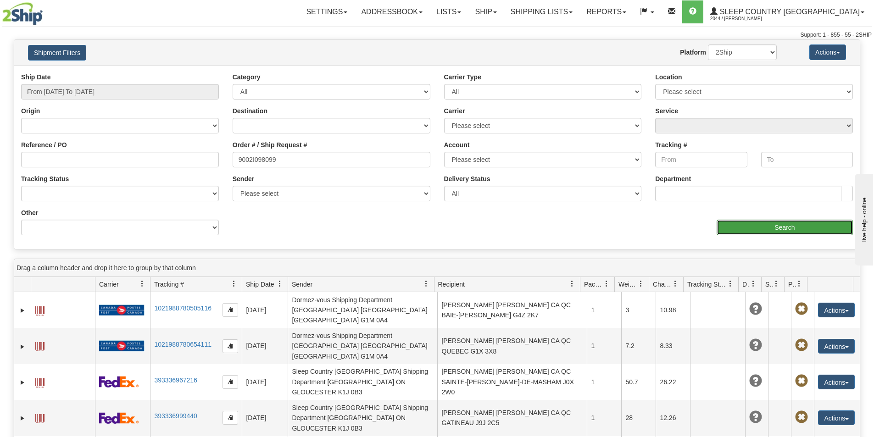 The height and width of the screenshot is (437, 874). I want to click on a: 393336967216, so click(175, 380).